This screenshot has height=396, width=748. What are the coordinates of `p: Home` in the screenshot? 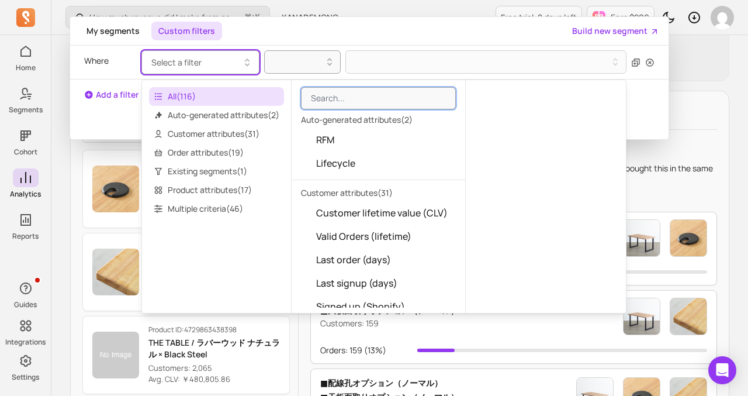 It's located at (26, 68).